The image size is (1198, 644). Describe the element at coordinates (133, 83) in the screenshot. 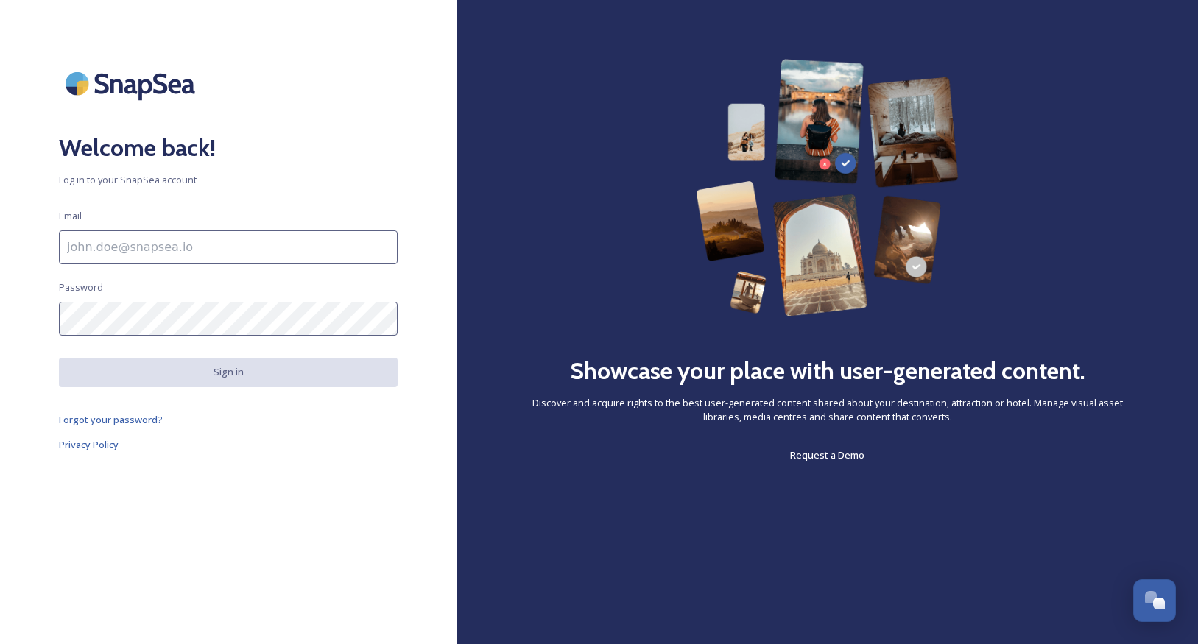

I see `img: SnapSea Logo` at that location.